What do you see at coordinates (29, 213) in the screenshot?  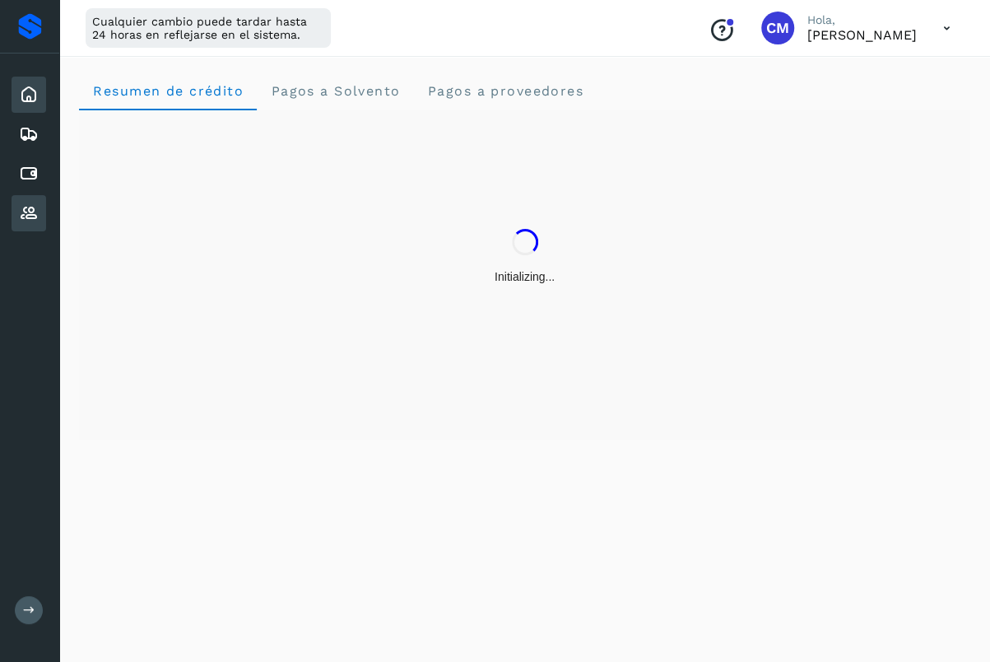 I see `div: Proveedores` at bounding box center [29, 213].